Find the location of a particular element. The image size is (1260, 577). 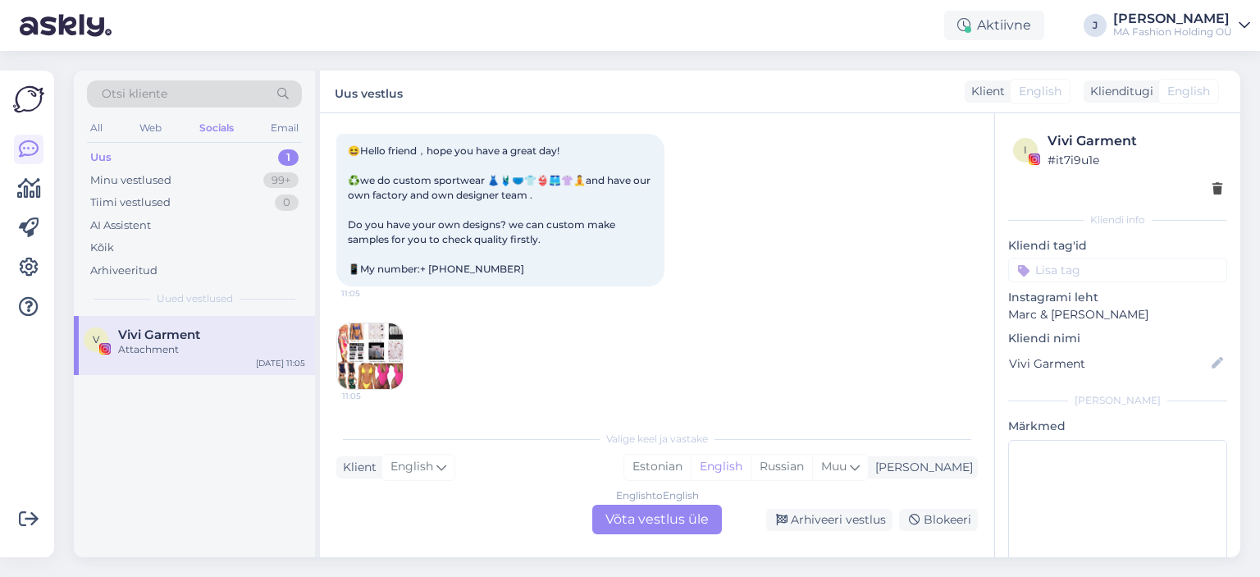

div: Arhiveeri vestlus is located at coordinates (830, 519).